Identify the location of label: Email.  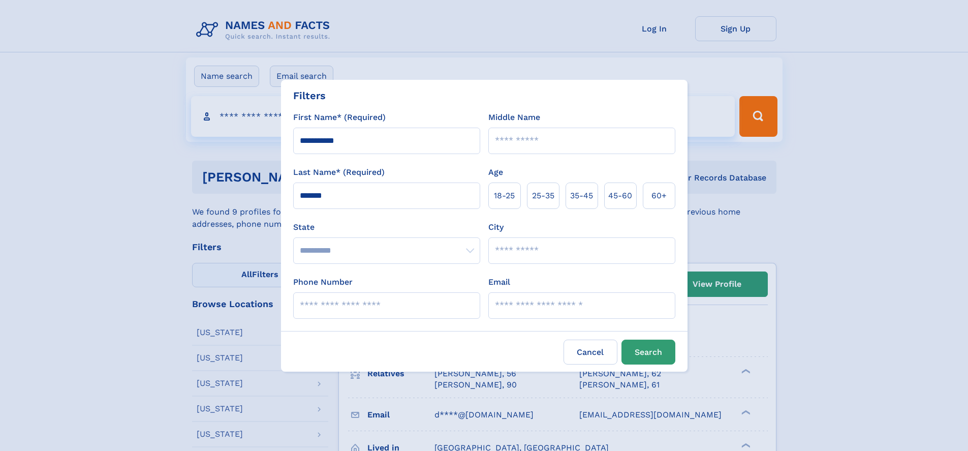
(499, 282).